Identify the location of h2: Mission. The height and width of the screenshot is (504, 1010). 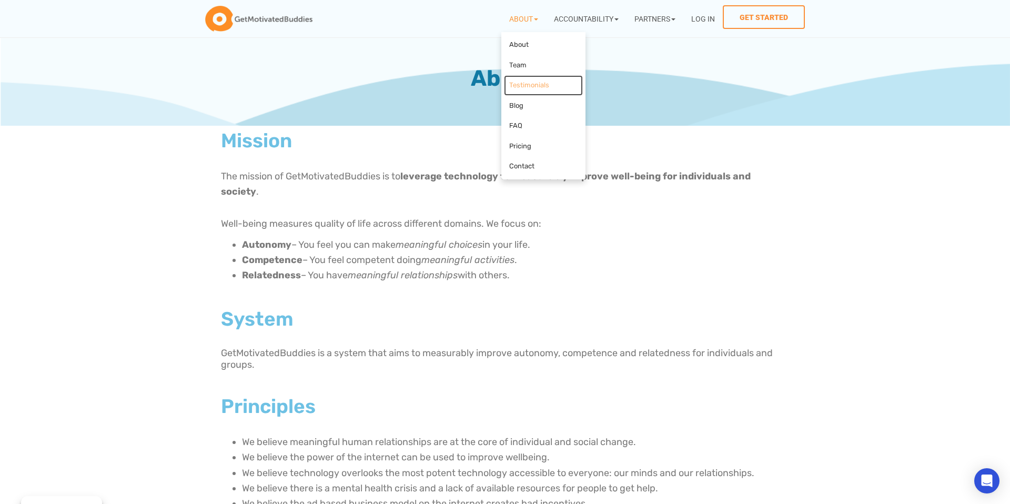
(505, 140).